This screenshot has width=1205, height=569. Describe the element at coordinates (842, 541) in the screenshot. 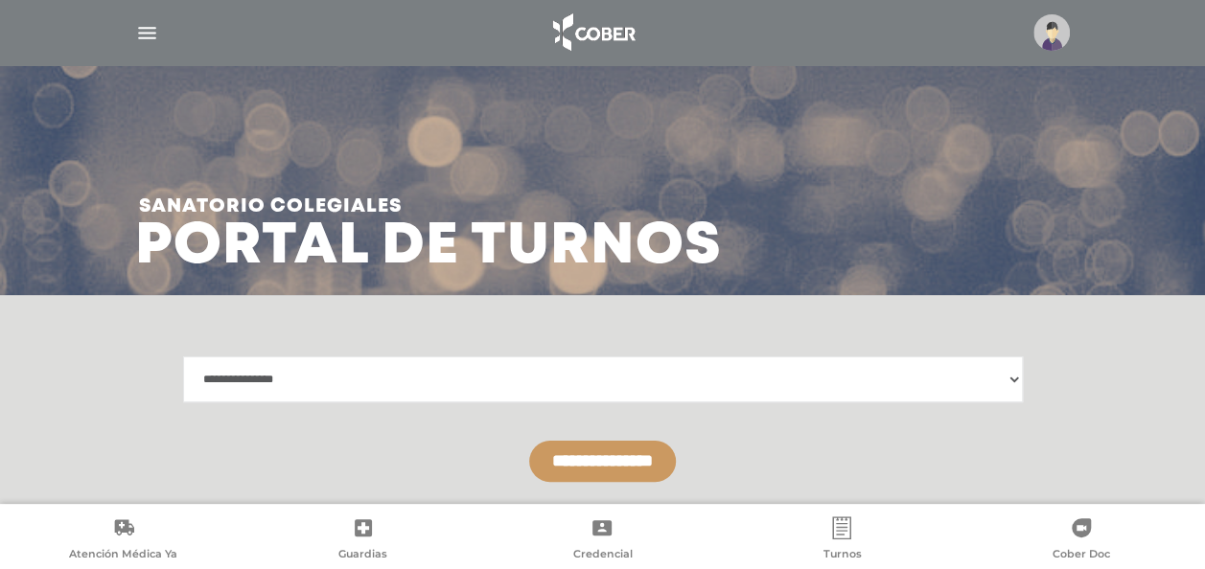

I see `a: Turnos` at that location.